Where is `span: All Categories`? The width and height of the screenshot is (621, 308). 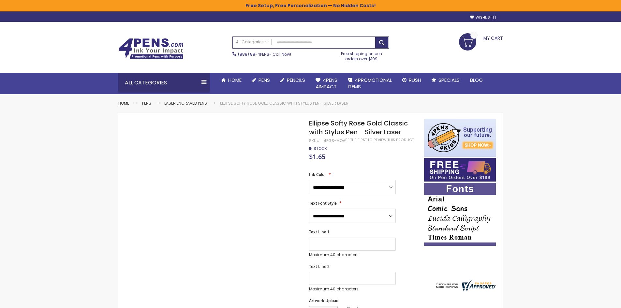
span: All Categories is located at coordinates (252, 42).